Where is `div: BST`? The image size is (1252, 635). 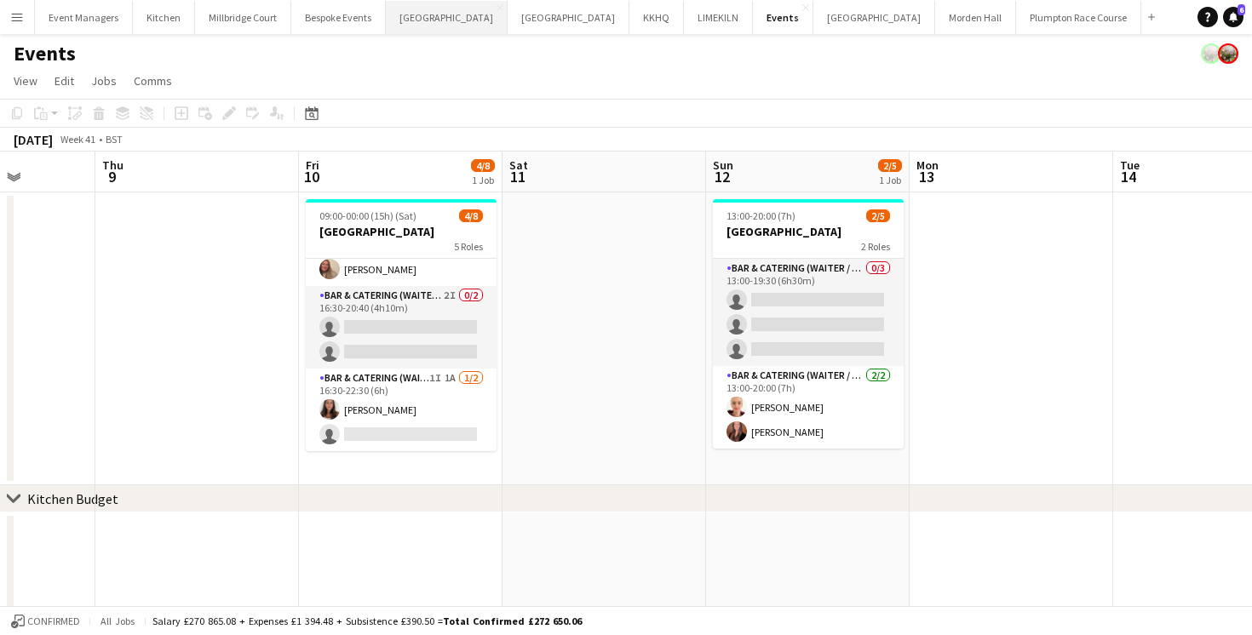
div: BST is located at coordinates (114, 139).